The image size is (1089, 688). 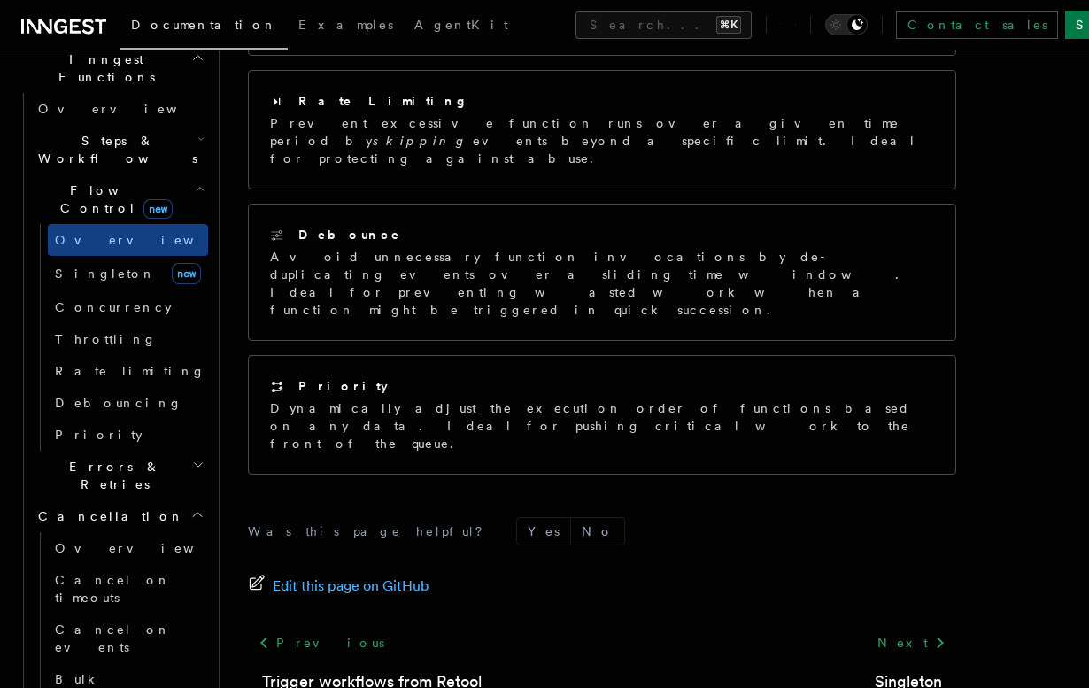 I want to click on a: Debouncing, so click(x=128, y=403).